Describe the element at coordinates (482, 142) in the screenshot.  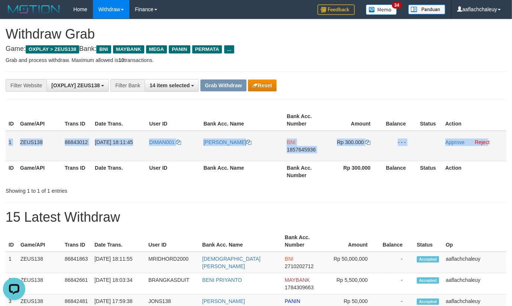
I see `a: Reject` at that location.